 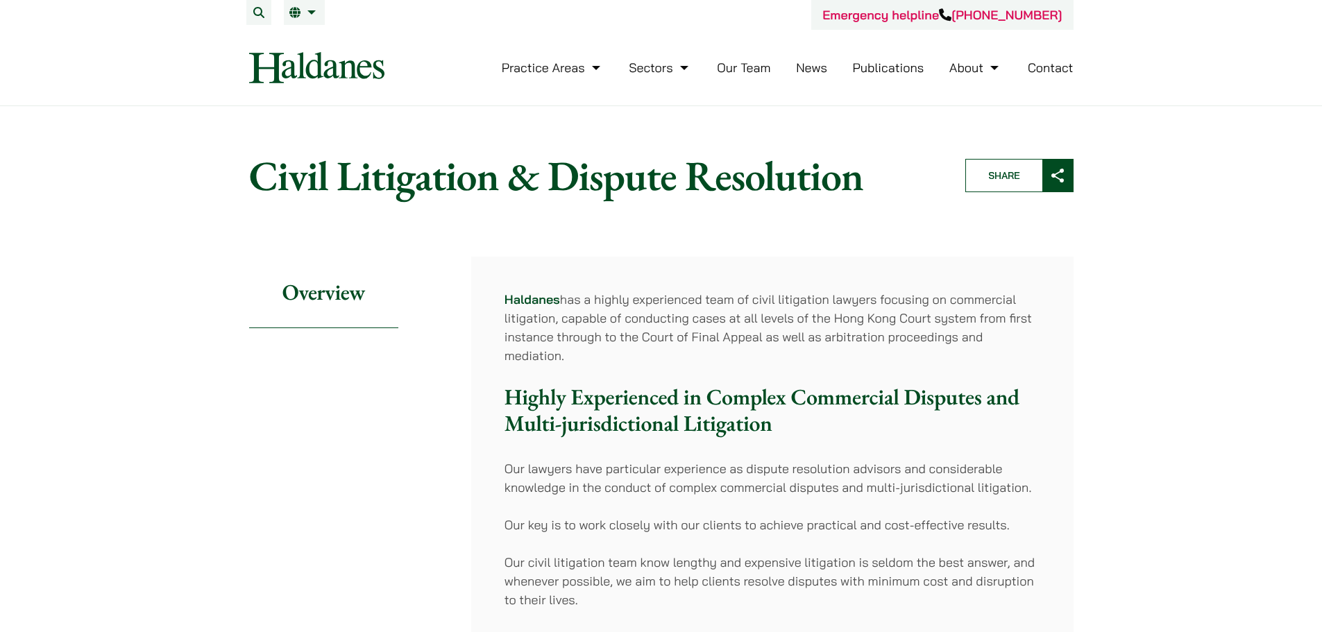 What do you see at coordinates (595, 176) in the screenshot?
I see `h1: Civil Litigation & Dispute Resolution` at bounding box center [595, 176].